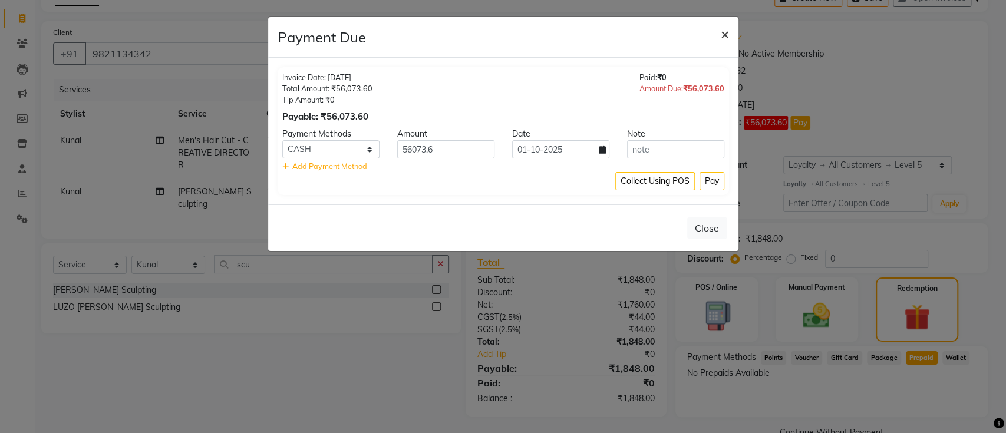  Describe the element at coordinates (330, 166) in the screenshot. I see `span: Add Payment Method` at that location.